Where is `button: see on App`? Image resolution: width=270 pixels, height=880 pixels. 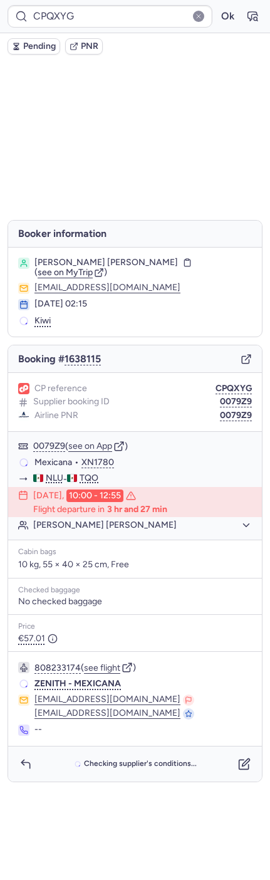 button: see on App is located at coordinates (90, 446).